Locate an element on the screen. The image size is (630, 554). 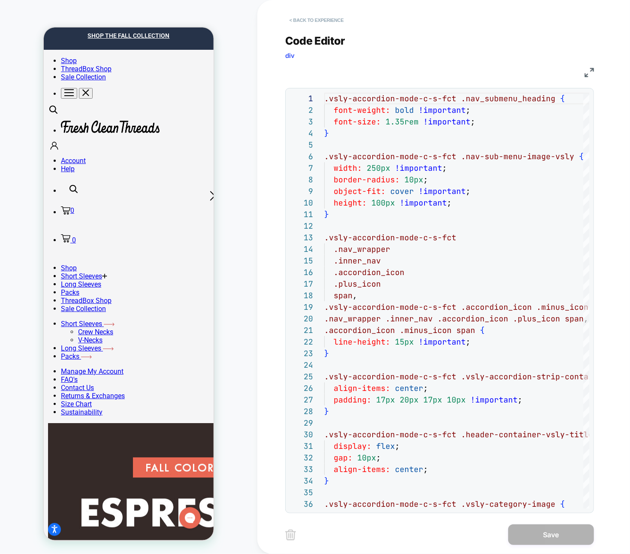
button: Gorgias live chat is located at coordinates (15, 14).